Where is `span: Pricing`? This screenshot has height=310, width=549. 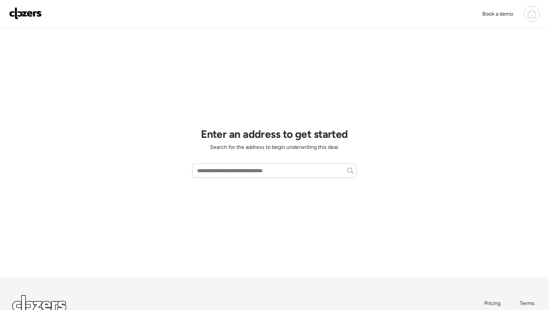 span: Pricing is located at coordinates (492, 303).